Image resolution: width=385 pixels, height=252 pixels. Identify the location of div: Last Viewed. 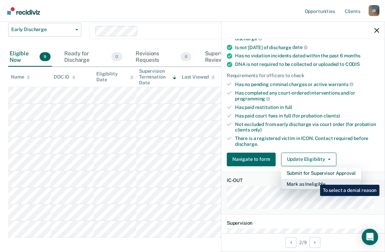
(198, 77).